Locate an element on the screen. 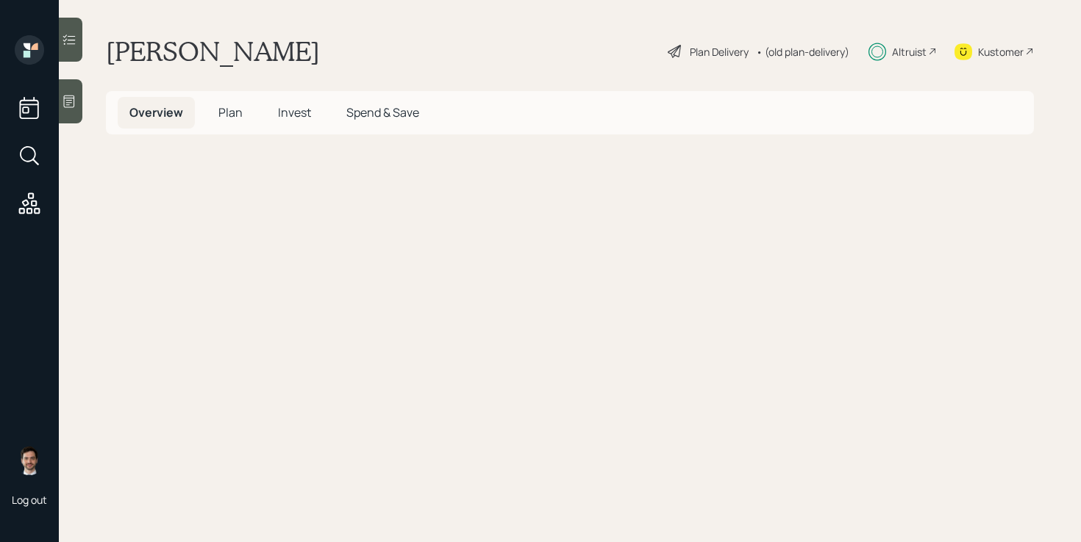 The width and height of the screenshot is (1081, 542). span: Invest is located at coordinates (294, 112).